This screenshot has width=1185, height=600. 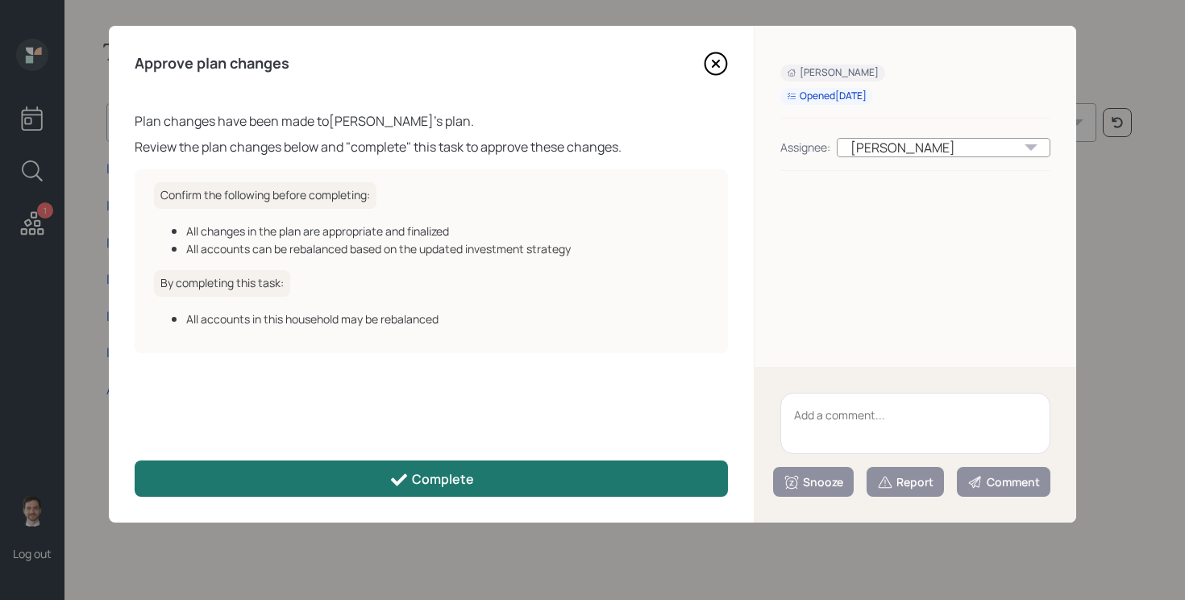 I want to click on button: Comment, so click(x=1004, y=481).